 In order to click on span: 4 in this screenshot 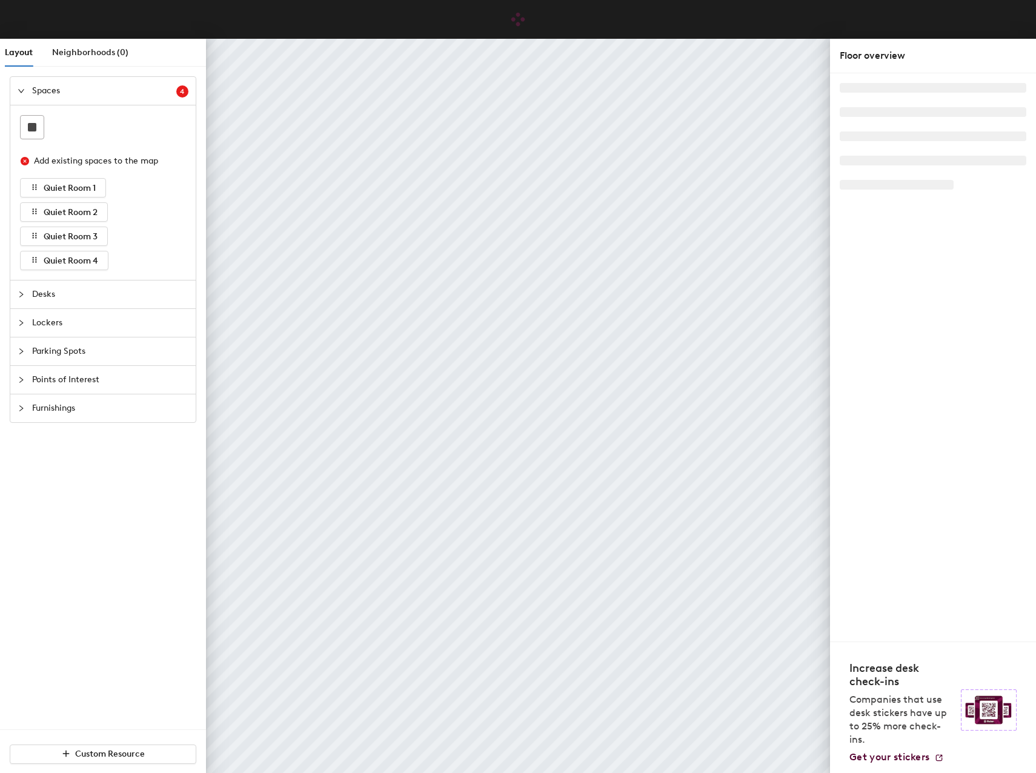, I will do `click(182, 92)`.